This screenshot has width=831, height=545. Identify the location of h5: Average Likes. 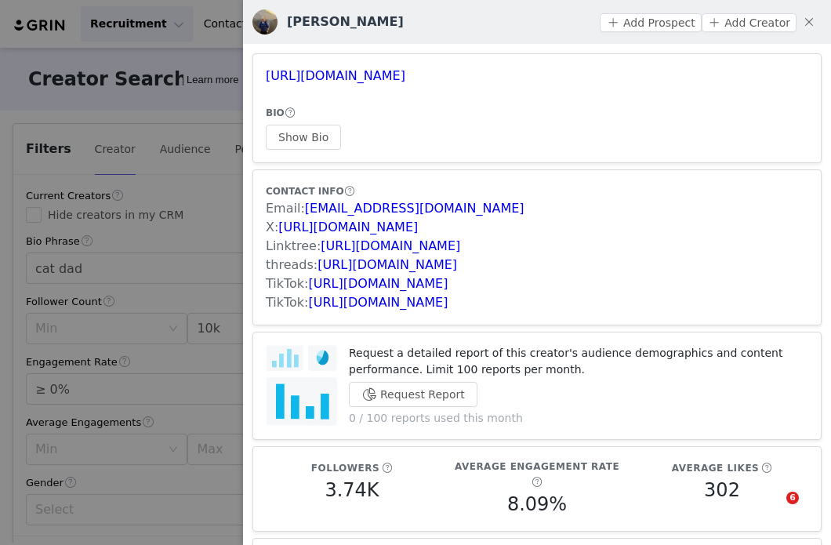
(715, 468).